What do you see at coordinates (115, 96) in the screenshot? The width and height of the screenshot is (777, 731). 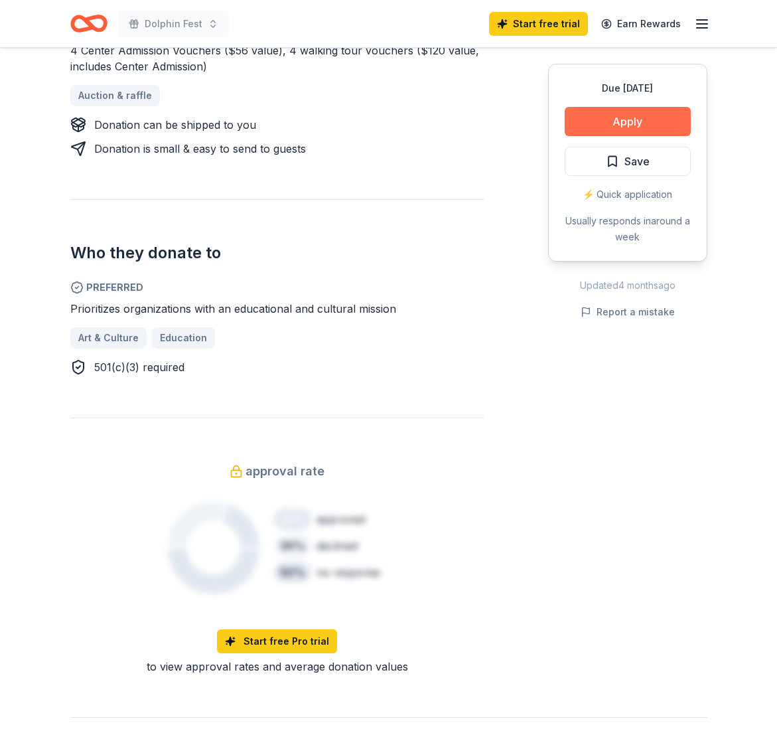 I see `a: Auction & raffle` at bounding box center [115, 96].